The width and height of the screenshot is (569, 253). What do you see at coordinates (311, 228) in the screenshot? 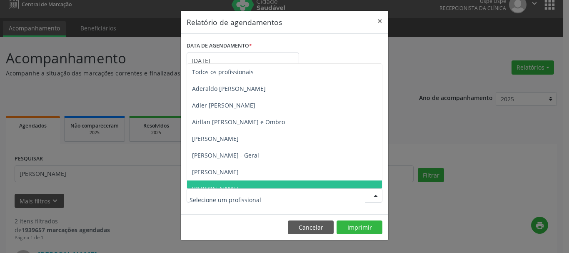
I see `button: Cancelar` at bounding box center [311, 228].